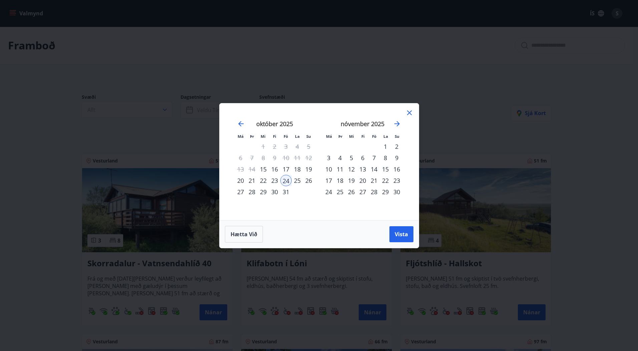 This screenshot has height=351, width=638. I want to click on td: Not available. miðvikudagur, 8. október 2025, so click(263, 158).